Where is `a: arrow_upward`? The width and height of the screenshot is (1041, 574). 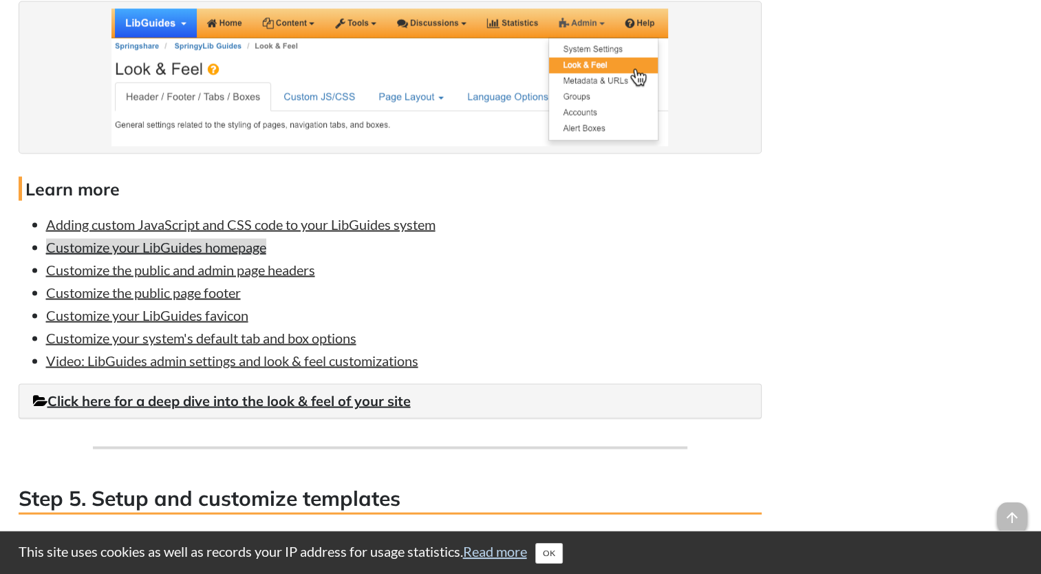 a: arrow_upward is located at coordinates (1013, 512).